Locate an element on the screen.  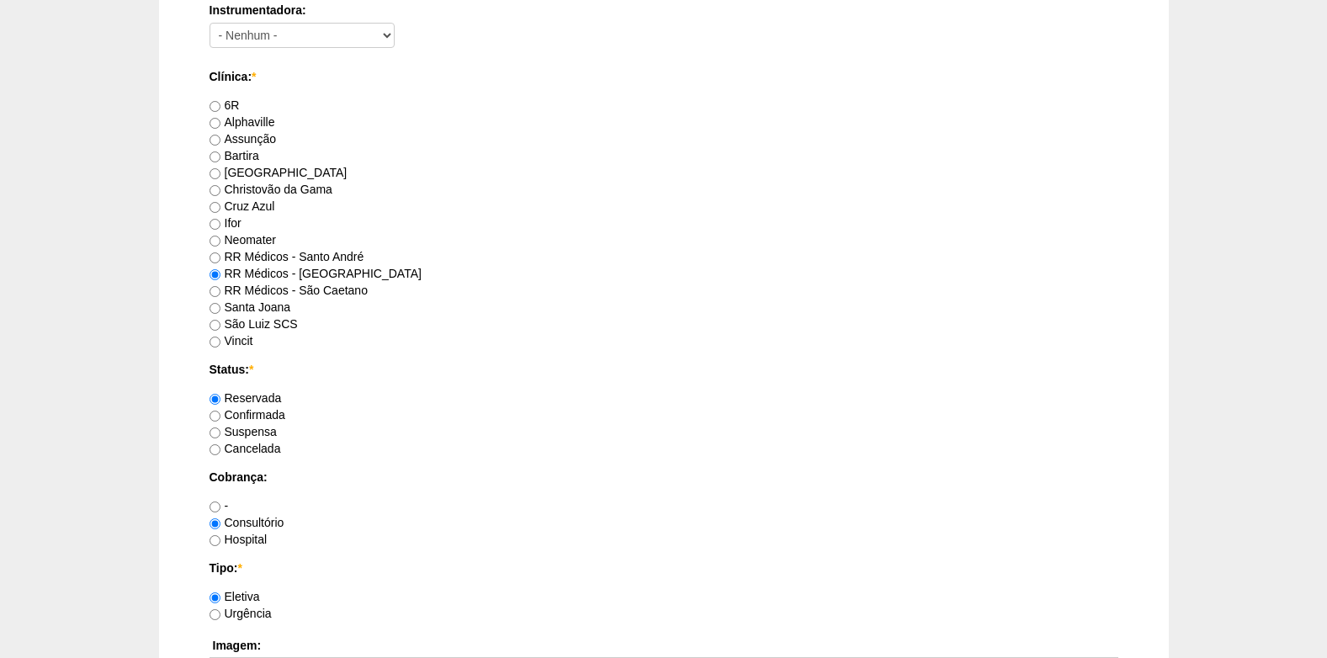
input: Confirmada is located at coordinates (215, 416).